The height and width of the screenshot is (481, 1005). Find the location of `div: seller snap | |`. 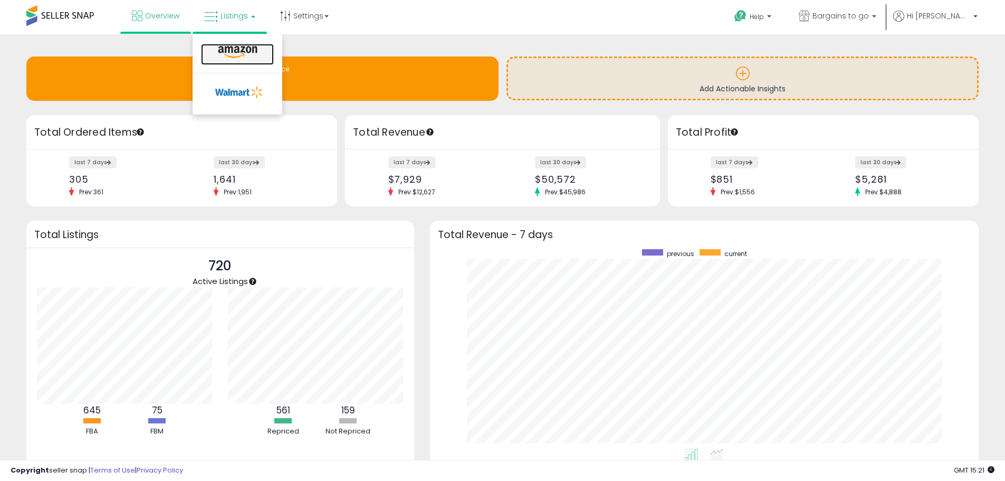

div: seller snap | | is located at coordinates (97, 470).